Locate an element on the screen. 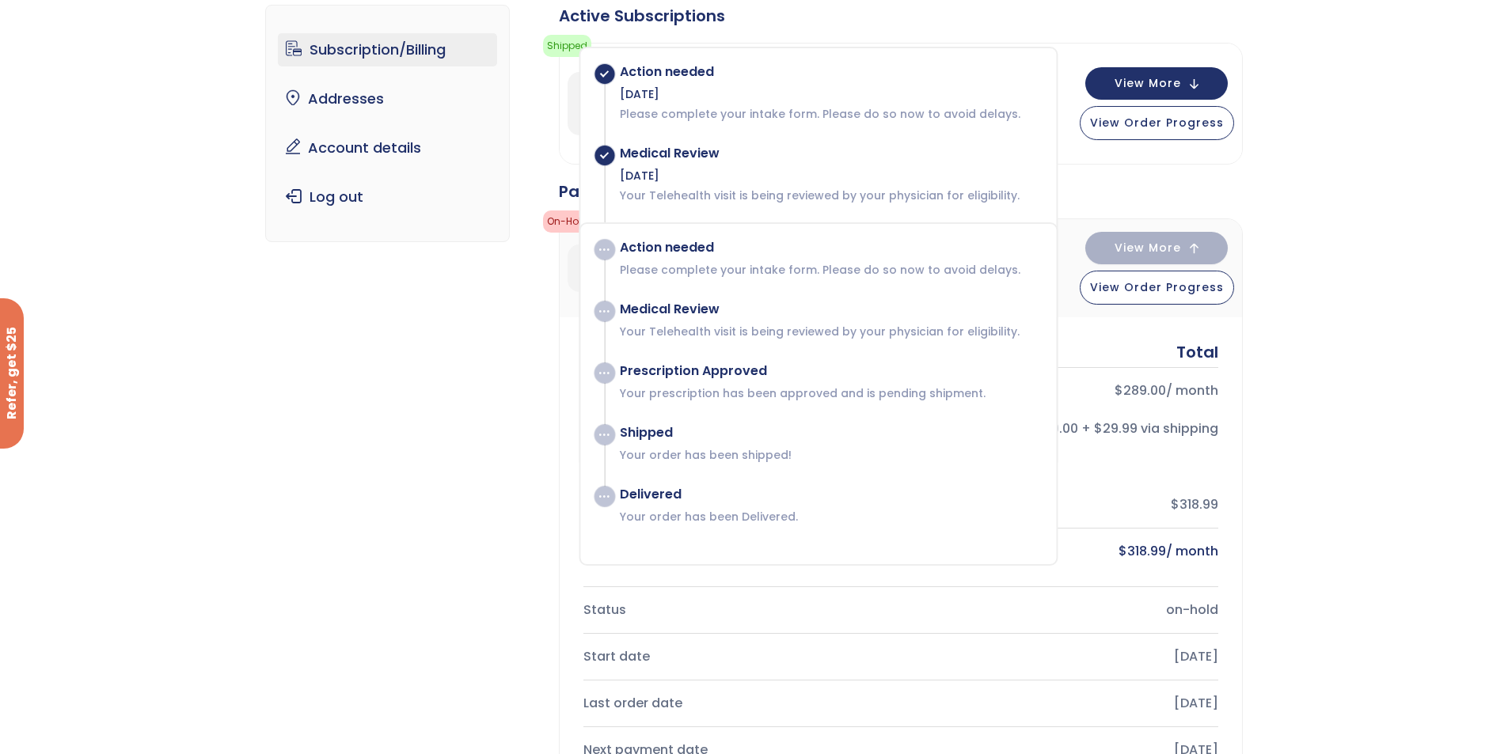  div: $289.00 + $29.99 via shipping is located at coordinates (1065, 429).